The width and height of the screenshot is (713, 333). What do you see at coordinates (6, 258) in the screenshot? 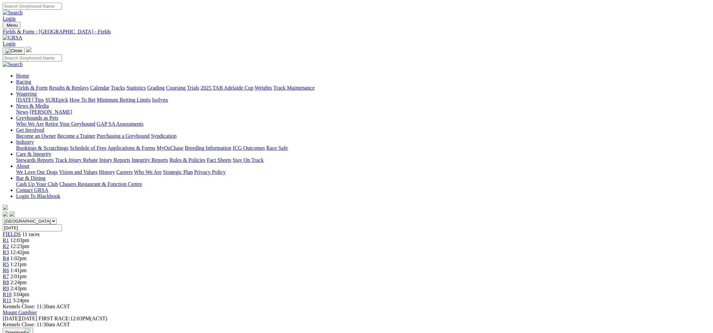
I see `a: R4` at bounding box center [6, 258].